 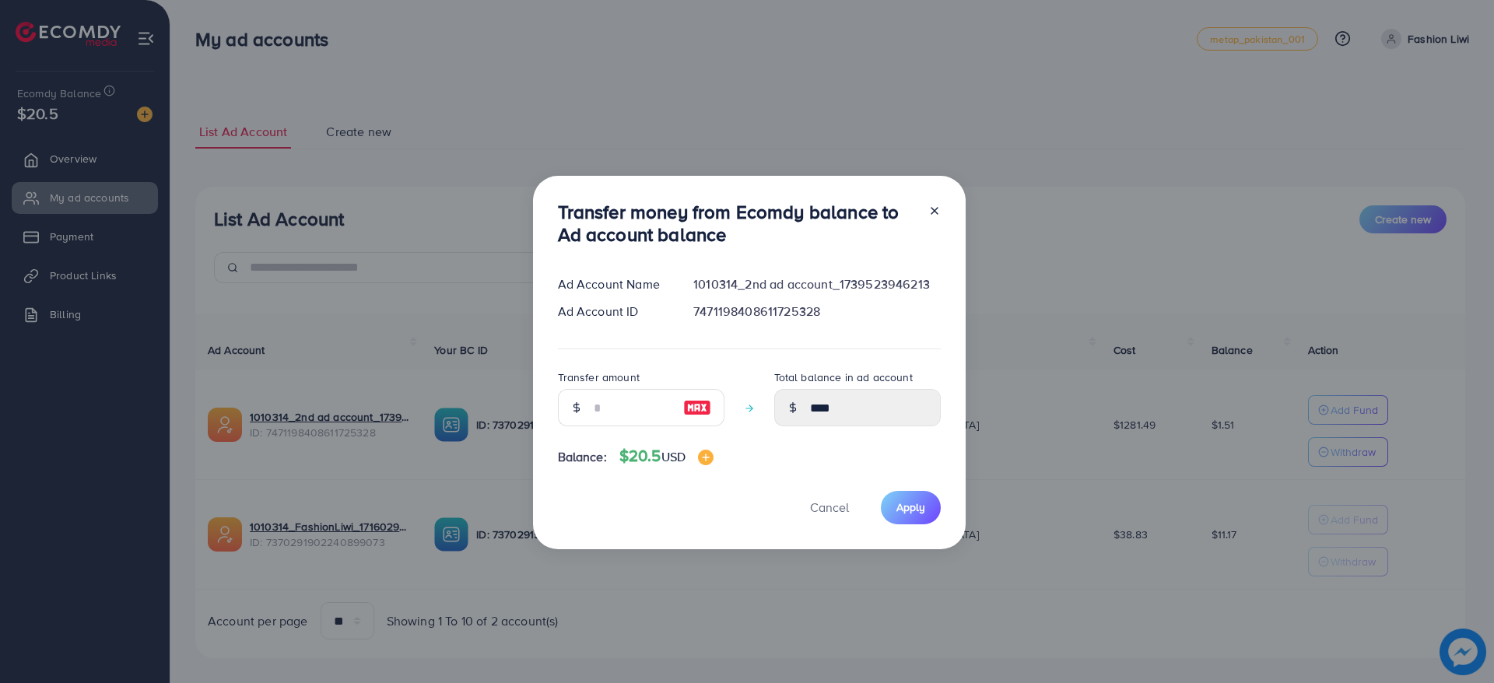 What do you see at coordinates (666, 456) in the screenshot?
I see `h4: $20.5` at bounding box center [666, 456].